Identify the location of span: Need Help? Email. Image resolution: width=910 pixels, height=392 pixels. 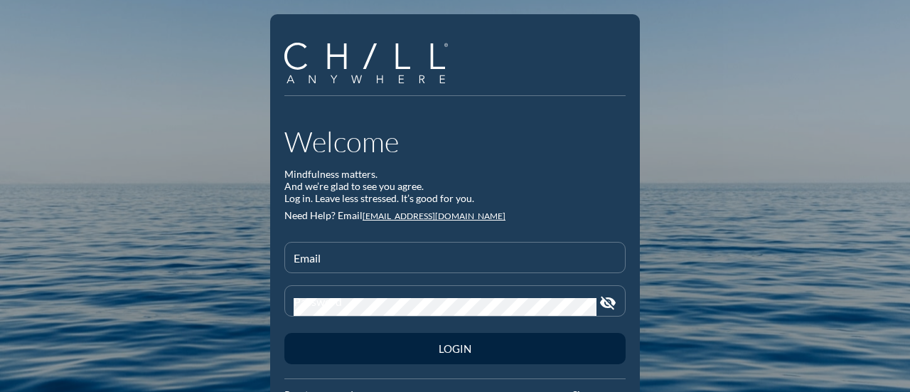
(323, 215).